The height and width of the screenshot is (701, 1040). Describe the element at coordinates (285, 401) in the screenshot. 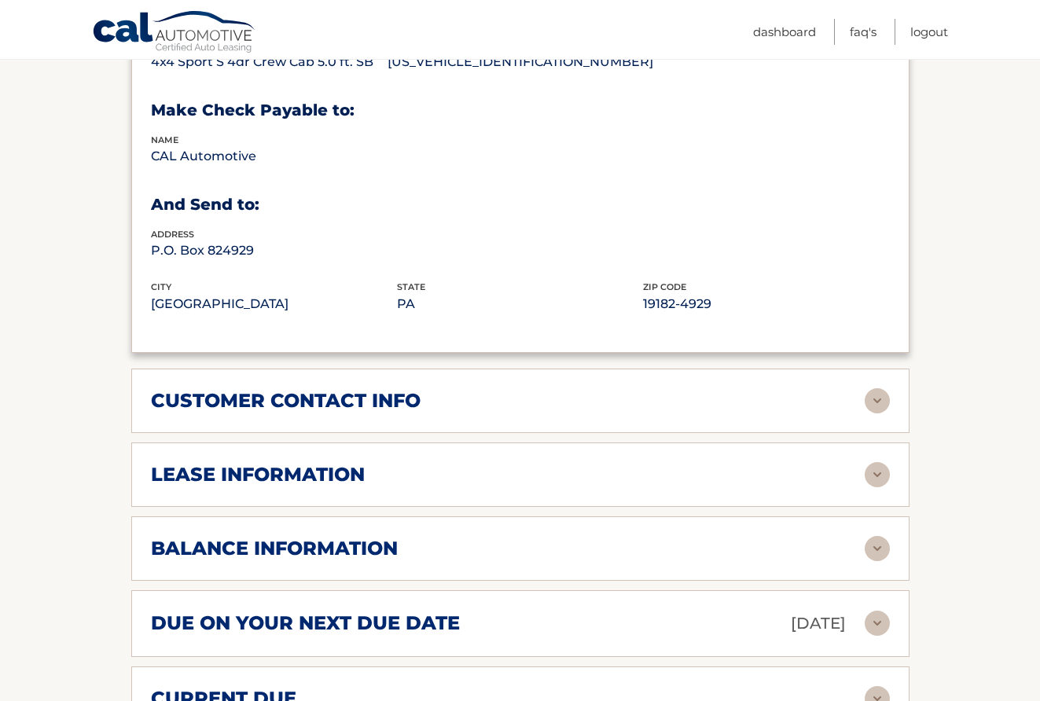

I see `h2: customer contact info` at that location.